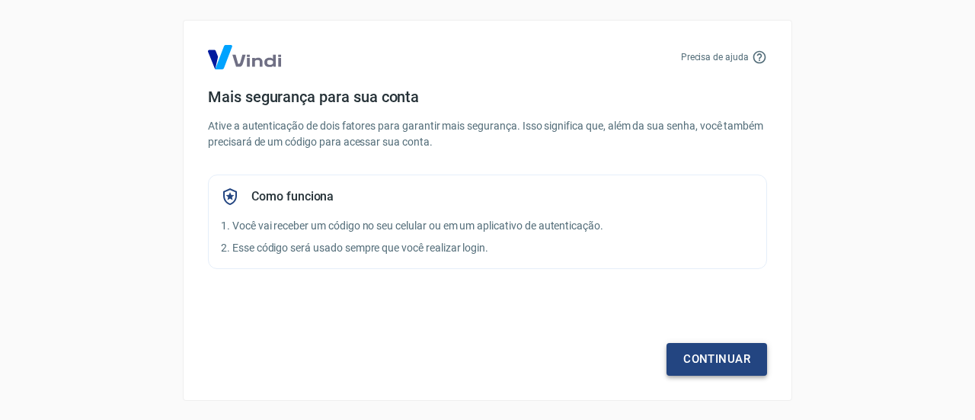 This screenshot has width=975, height=420. Describe the element at coordinates (487, 248) in the screenshot. I see `p: 2. Esse código será usado sempre que você realizar login.` at that location.